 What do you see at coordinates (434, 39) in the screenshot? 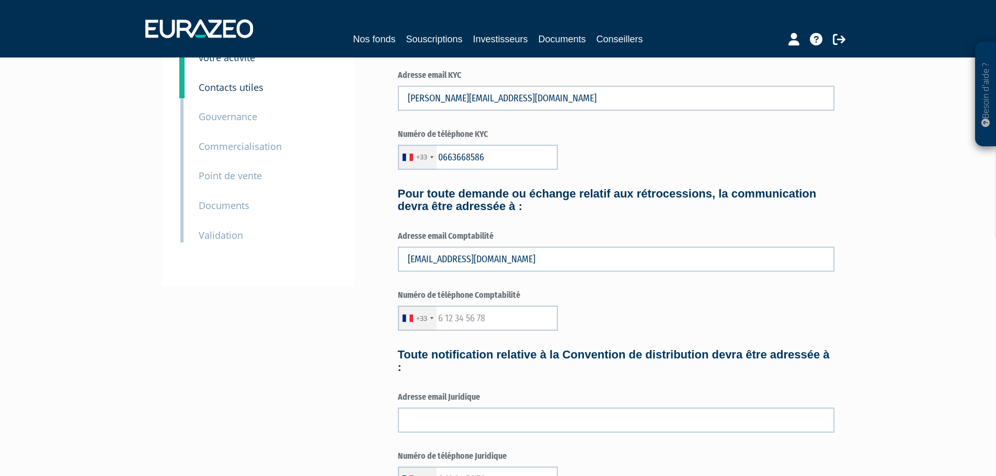
I see `a: Souscriptions` at bounding box center [434, 39].